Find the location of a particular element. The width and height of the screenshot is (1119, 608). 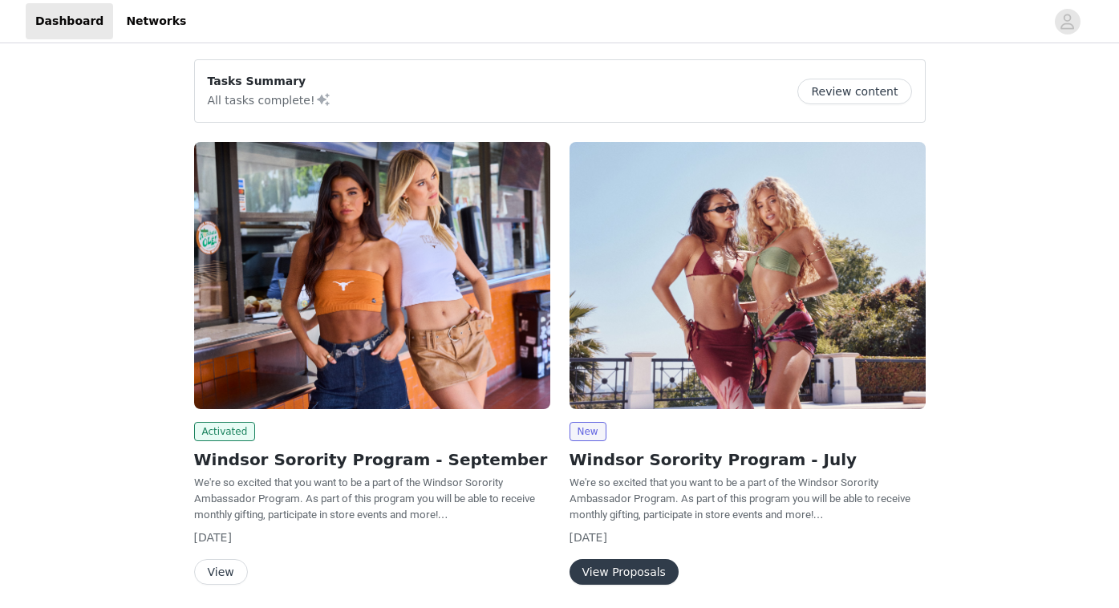

button: View is located at coordinates (221, 572).